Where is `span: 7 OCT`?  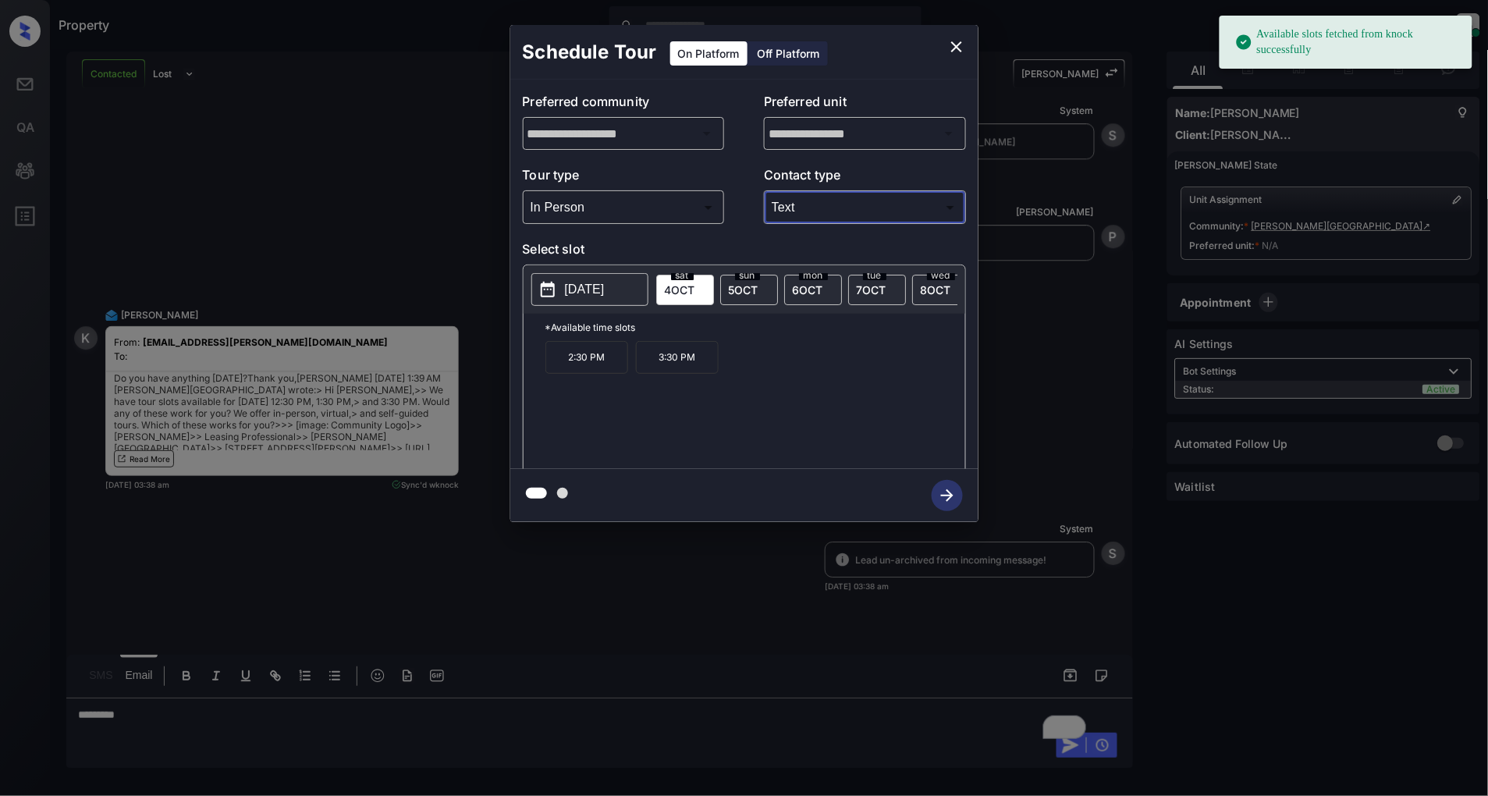
span: 7 OCT is located at coordinates (871, 289).